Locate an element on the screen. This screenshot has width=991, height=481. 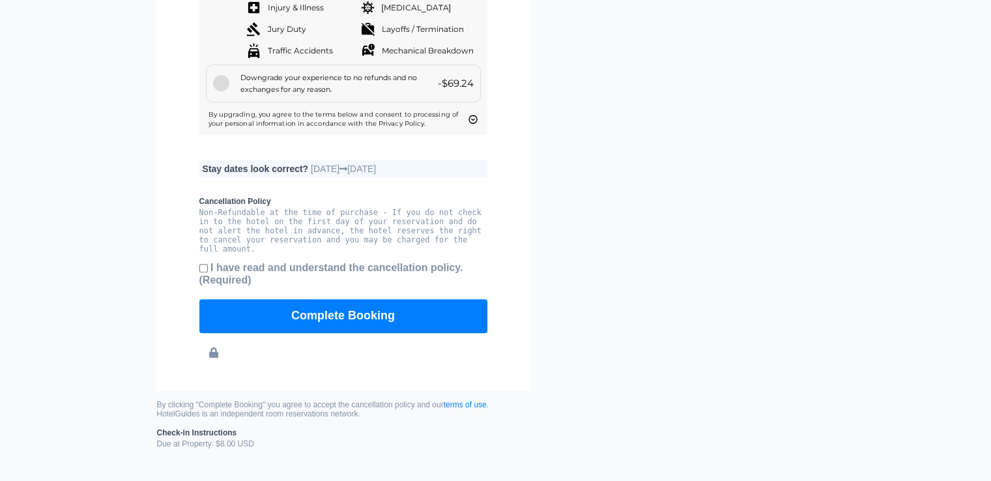
pre: Non-Refundable at the time of purchase - If you do not check in to the hotel on the first day of ... is located at coordinates (343, 231).